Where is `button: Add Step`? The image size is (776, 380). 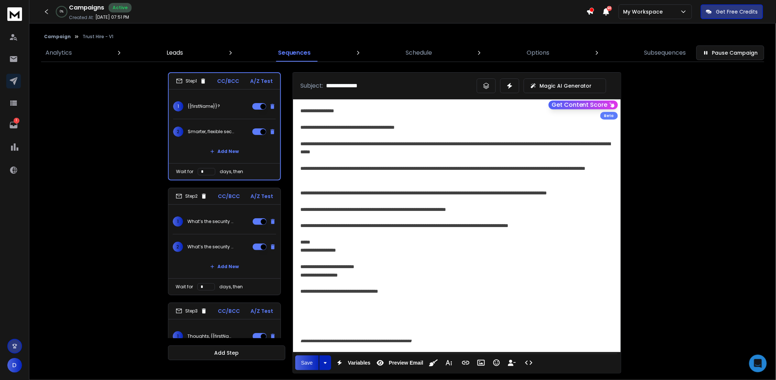 button: Add Step is located at coordinates (227, 353).